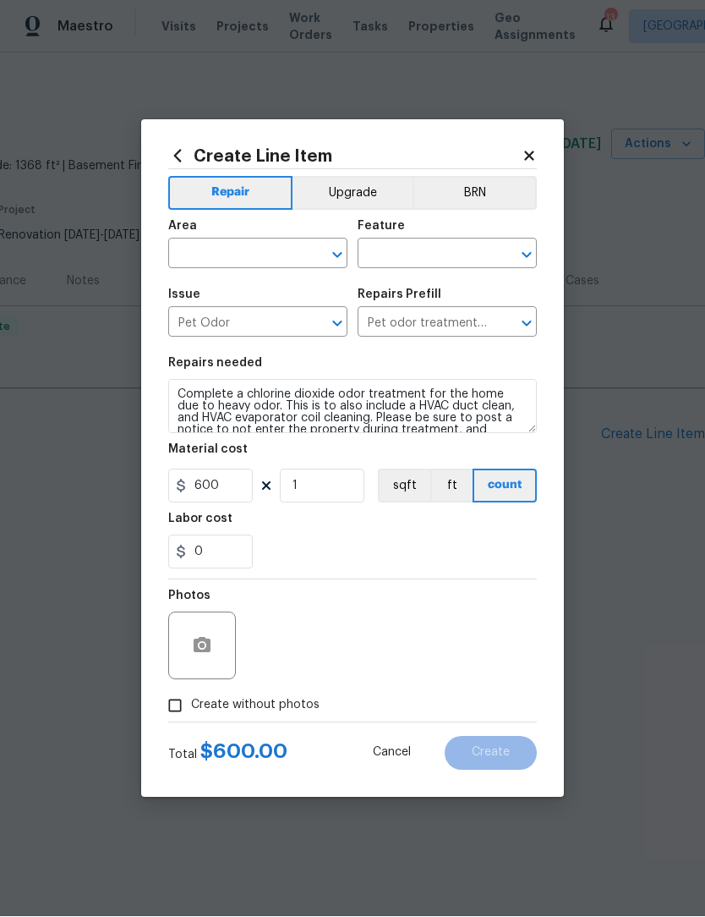 Image resolution: width=705 pixels, height=917 pixels. I want to click on button: Create, so click(490, 753).